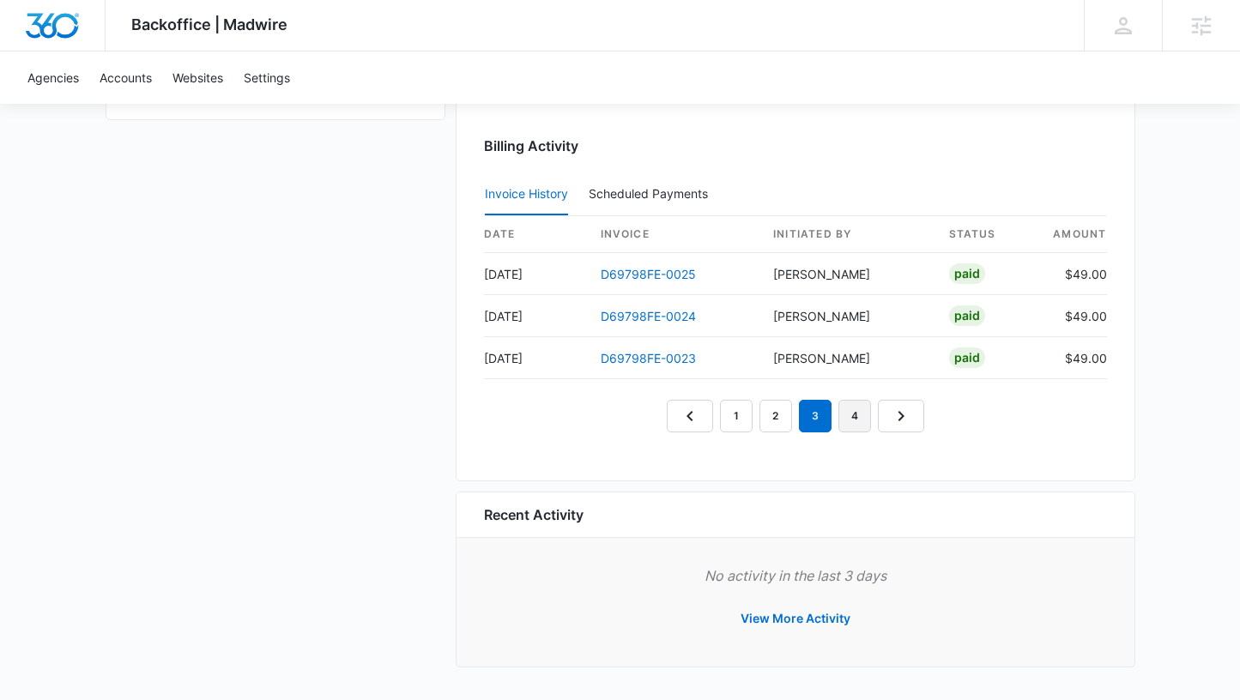 This screenshot has width=1240, height=700. I want to click on em: 3, so click(815, 416).